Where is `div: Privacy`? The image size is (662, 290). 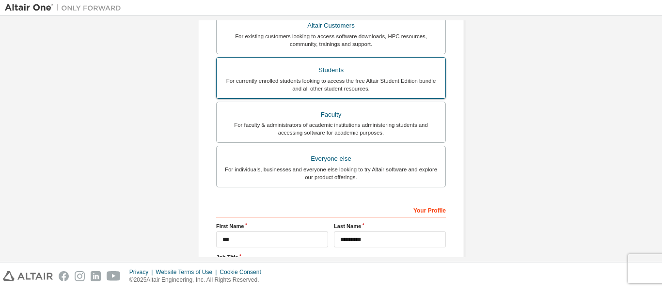
div: Privacy is located at coordinates (142, 272).